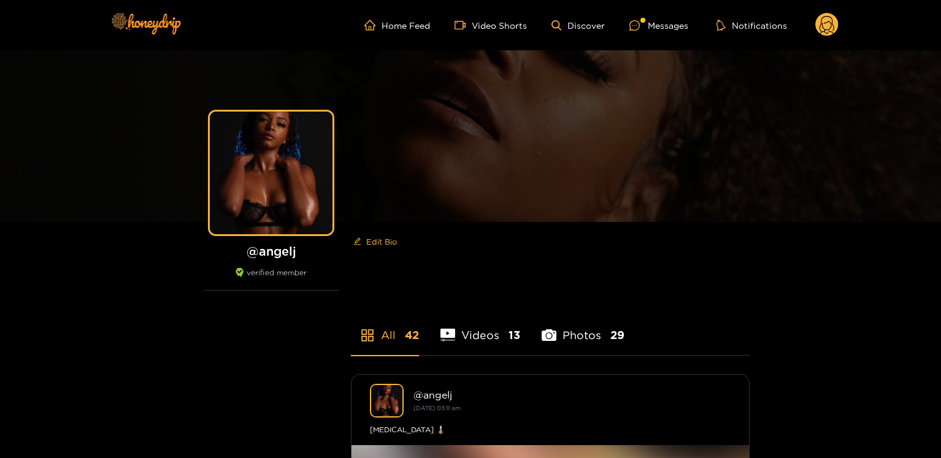  What do you see at coordinates (659, 25) in the screenshot?
I see `div: Messages` at bounding box center [659, 25].